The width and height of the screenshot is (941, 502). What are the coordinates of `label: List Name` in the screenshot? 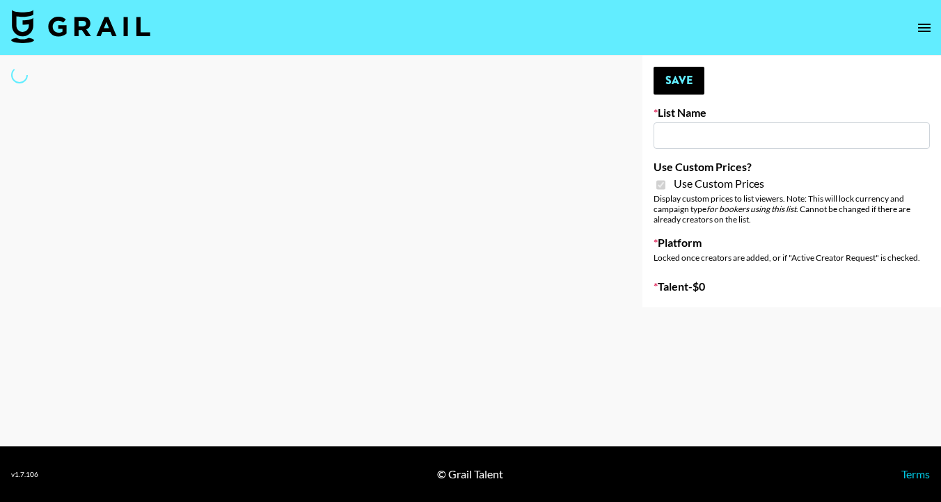 It's located at (791, 113).